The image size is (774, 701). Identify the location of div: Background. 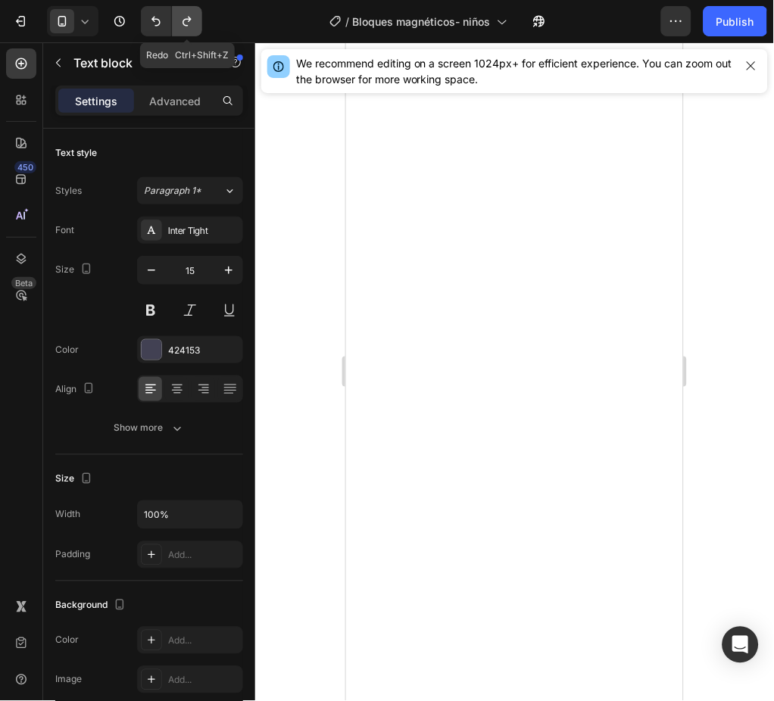
(92, 606).